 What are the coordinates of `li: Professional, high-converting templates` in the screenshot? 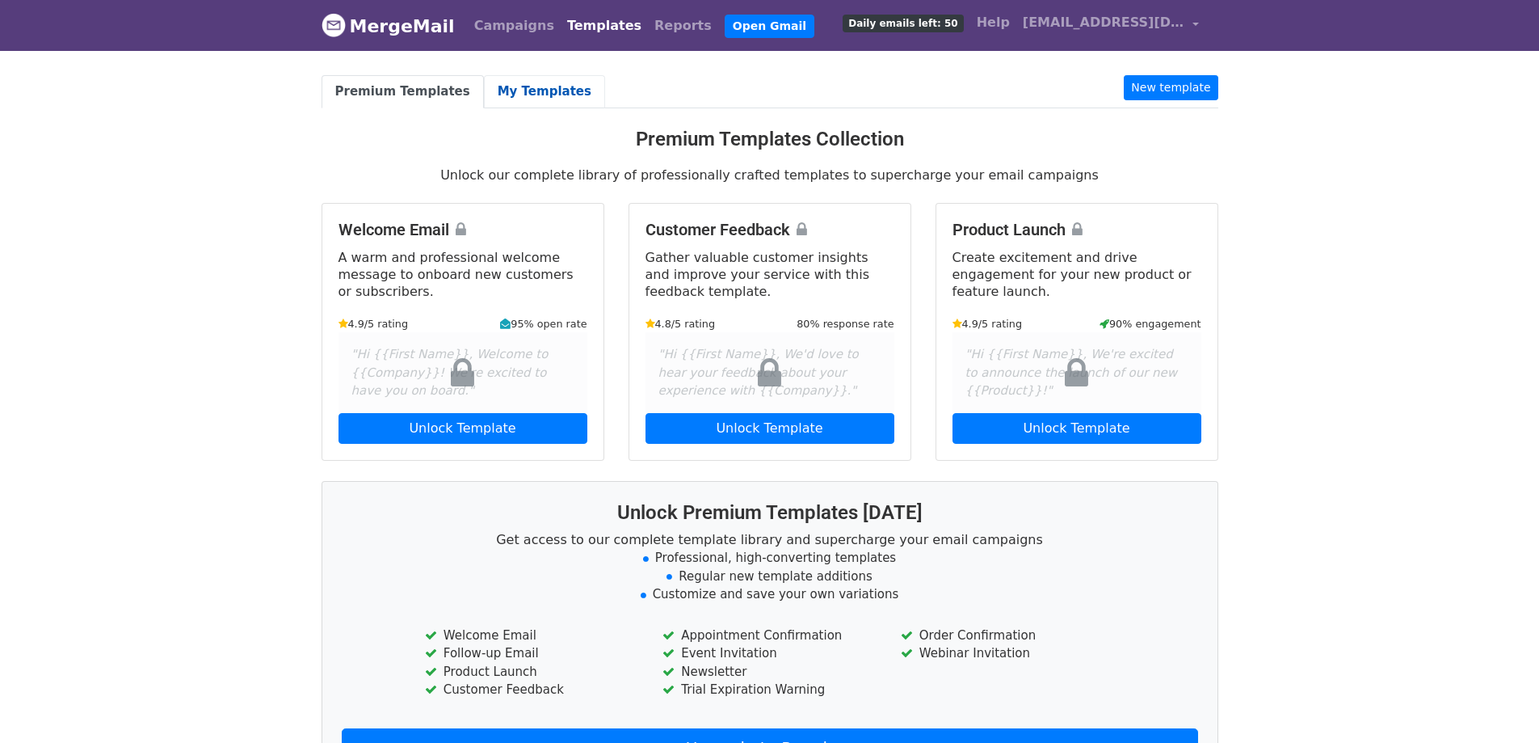 It's located at (770, 558).